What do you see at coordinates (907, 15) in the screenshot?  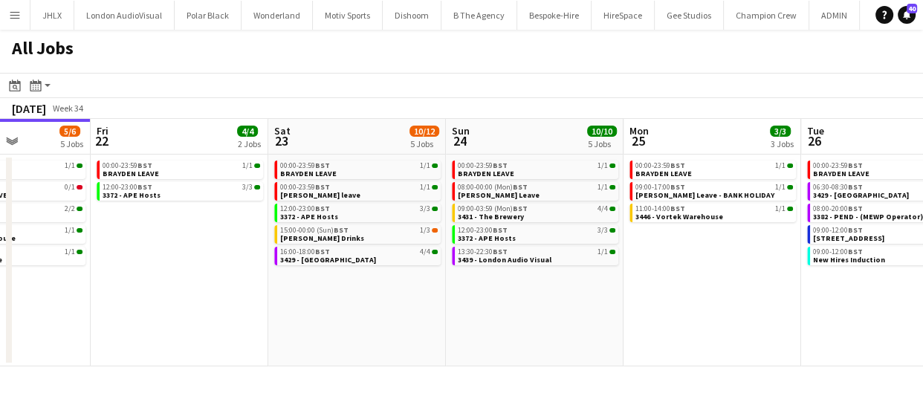 I see `a: 40` at bounding box center [907, 15].